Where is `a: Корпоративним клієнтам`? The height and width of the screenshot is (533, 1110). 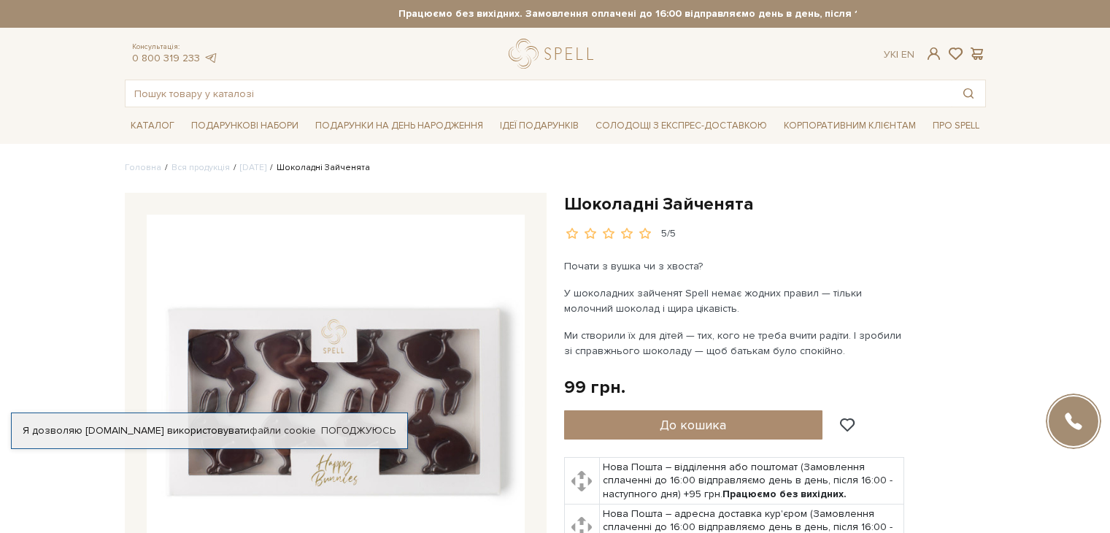
a: Корпоративним клієнтам is located at coordinates (849, 126).